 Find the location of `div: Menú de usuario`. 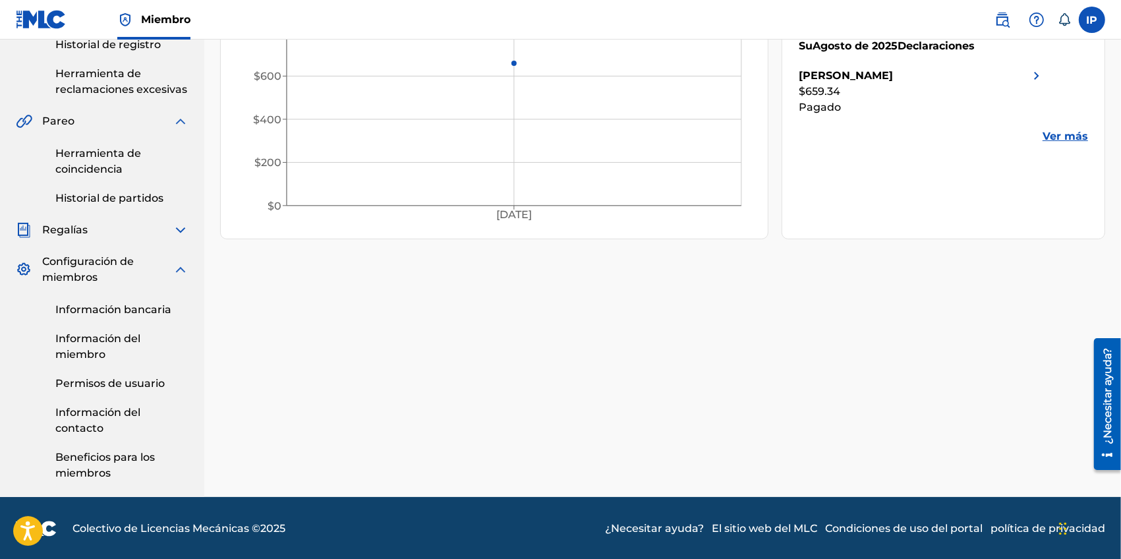

div: Menú de usuario is located at coordinates (1092, 20).